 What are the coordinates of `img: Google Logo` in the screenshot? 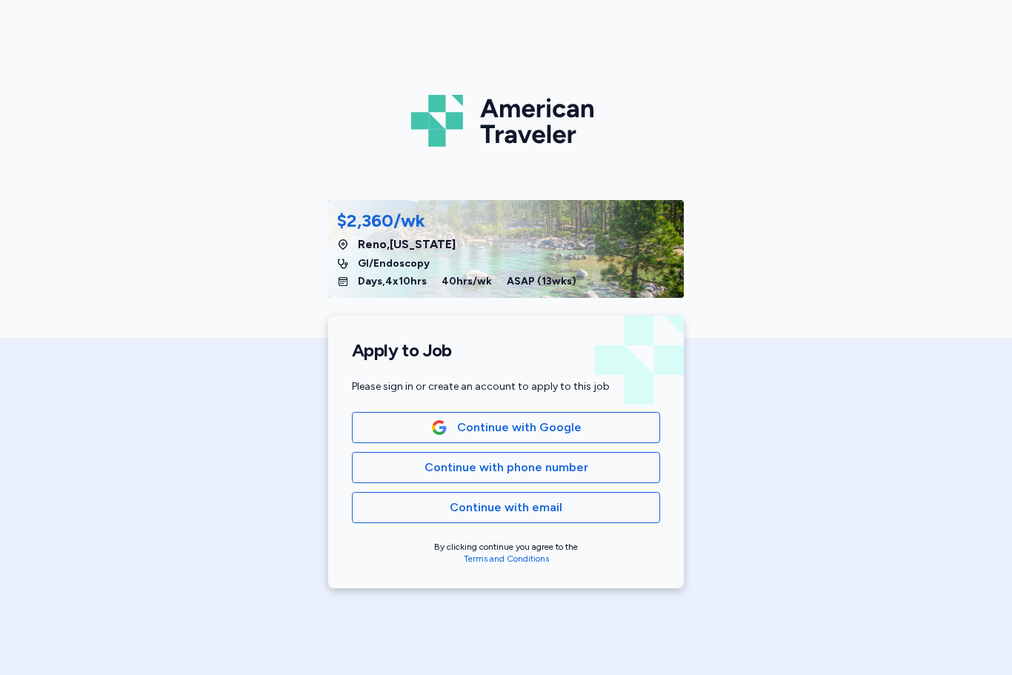 It's located at (439, 428).